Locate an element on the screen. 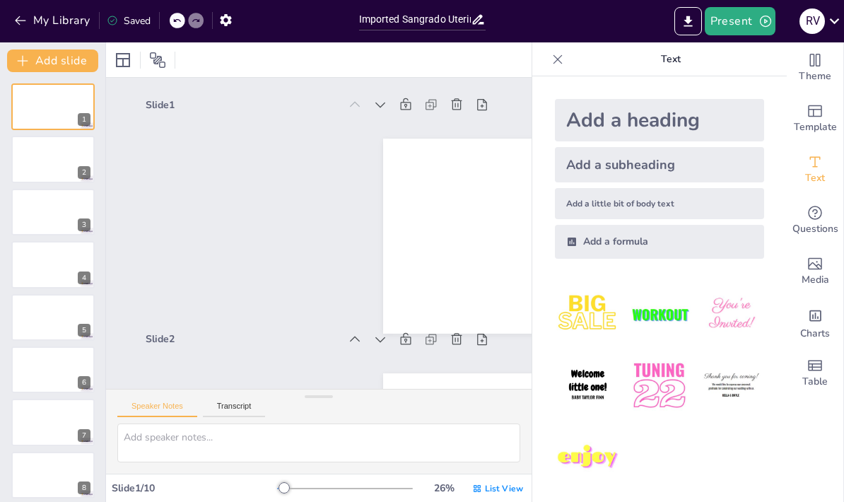  button: Export to PowerPoint is located at coordinates (688, 21).